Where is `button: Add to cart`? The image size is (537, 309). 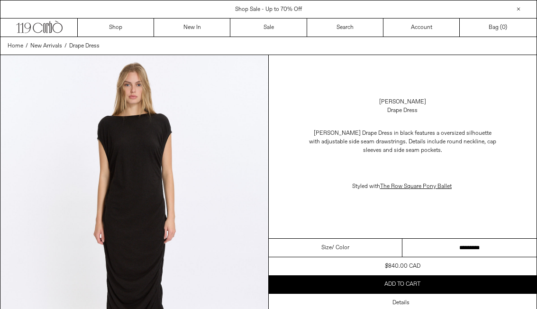 button: Add to cart is located at coordinates (403, 284).